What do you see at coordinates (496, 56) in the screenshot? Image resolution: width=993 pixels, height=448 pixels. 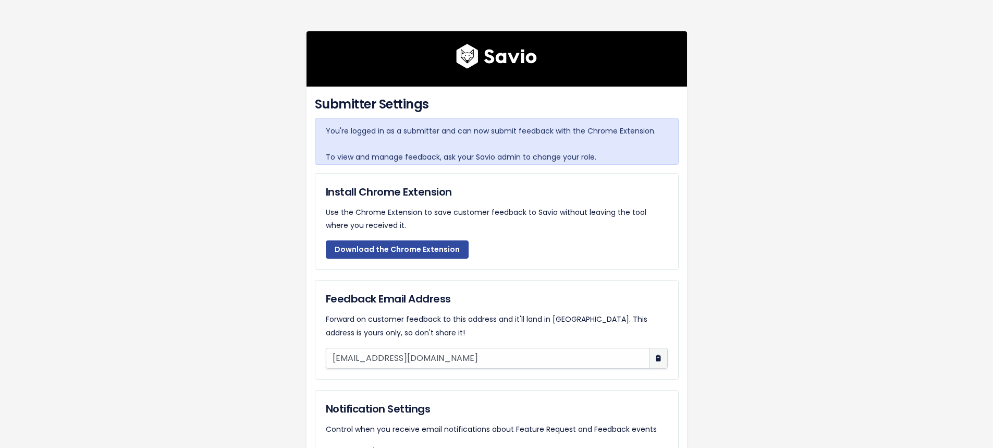 I see `img: logo600x187.a314fd40982d.png` at bounding box center [496, 56].